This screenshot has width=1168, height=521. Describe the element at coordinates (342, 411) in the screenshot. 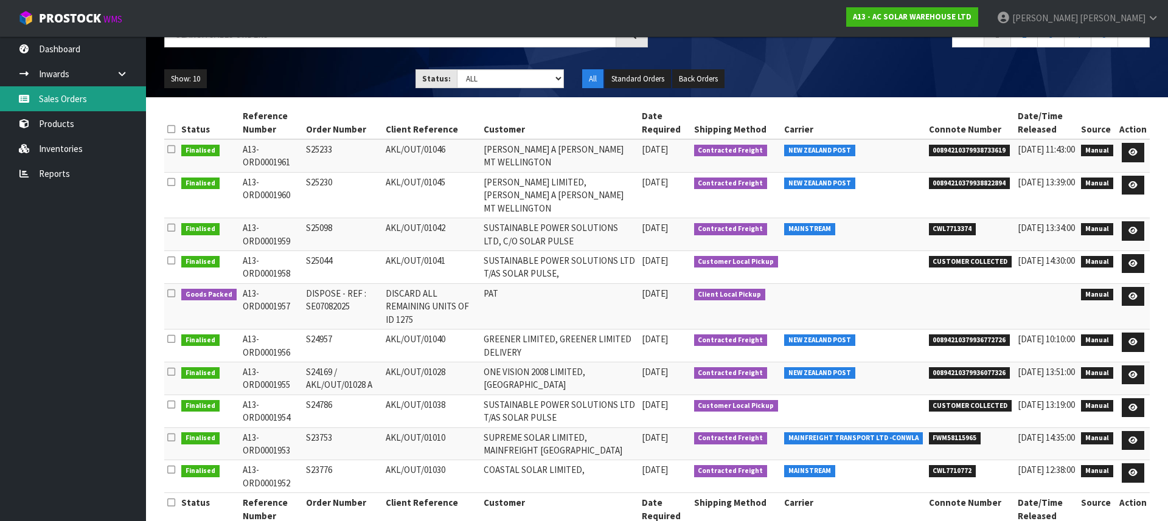

I see `td: S24786` at that location.